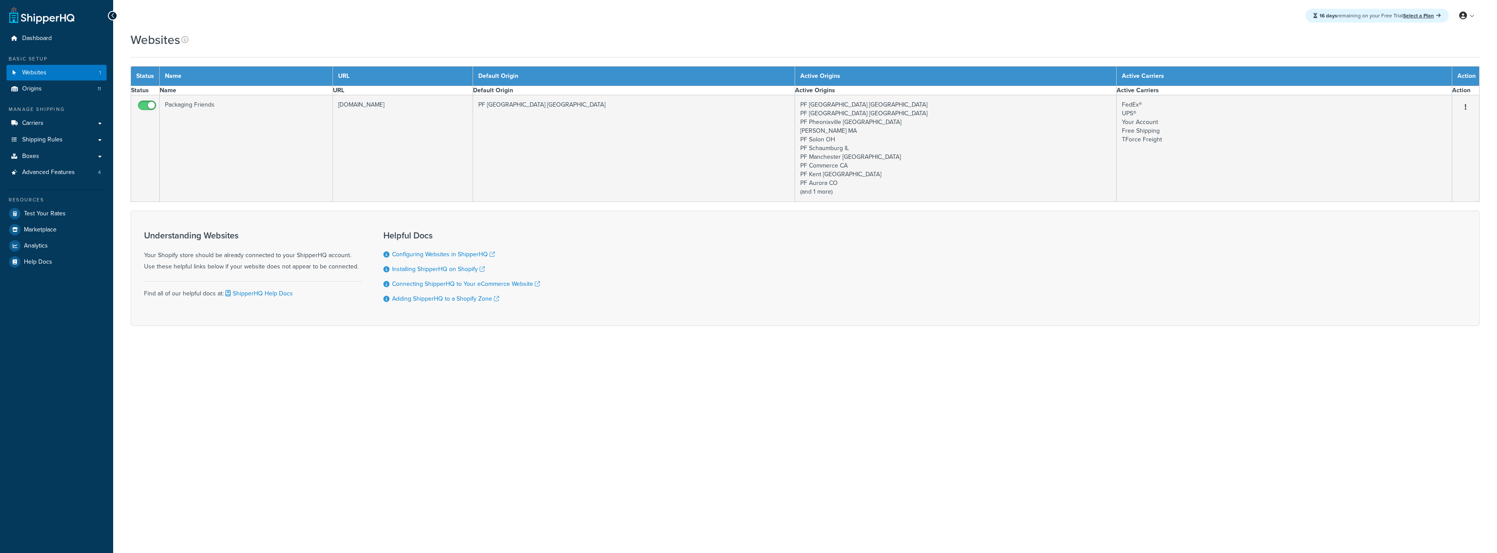  Describe the element at coordinates (57, 140) in the screenshot. I see `a: Shipping Rules` at that location.